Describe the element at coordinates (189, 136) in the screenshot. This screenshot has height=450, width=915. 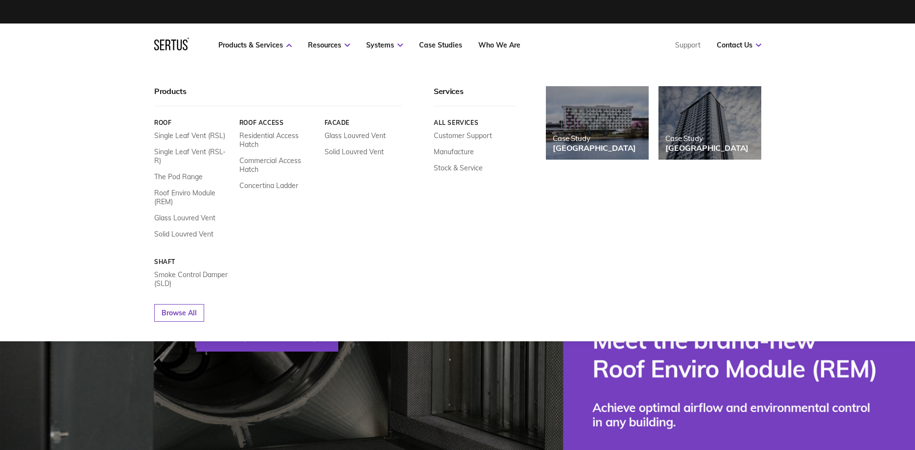
I see `a: Single Leaf Vent (RSL)` at that location.